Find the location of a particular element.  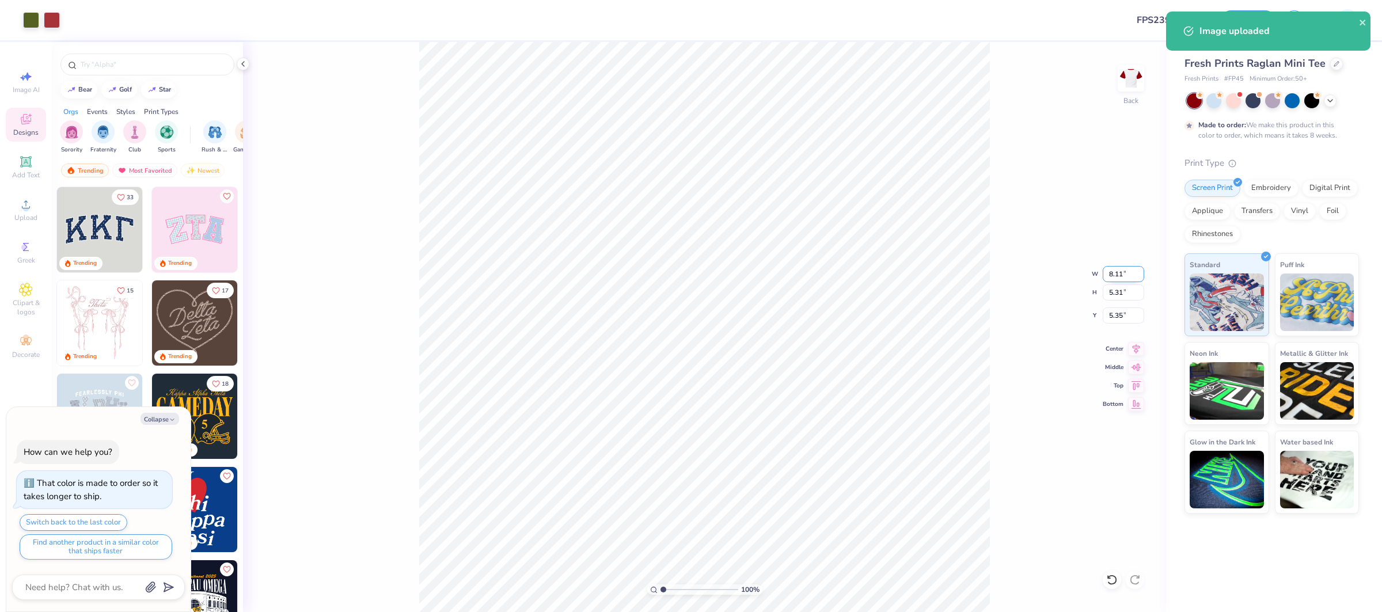

img: ead2b24a-117b-4488-9b34-c08fd5176a7b is located at coordinates (280, 323).